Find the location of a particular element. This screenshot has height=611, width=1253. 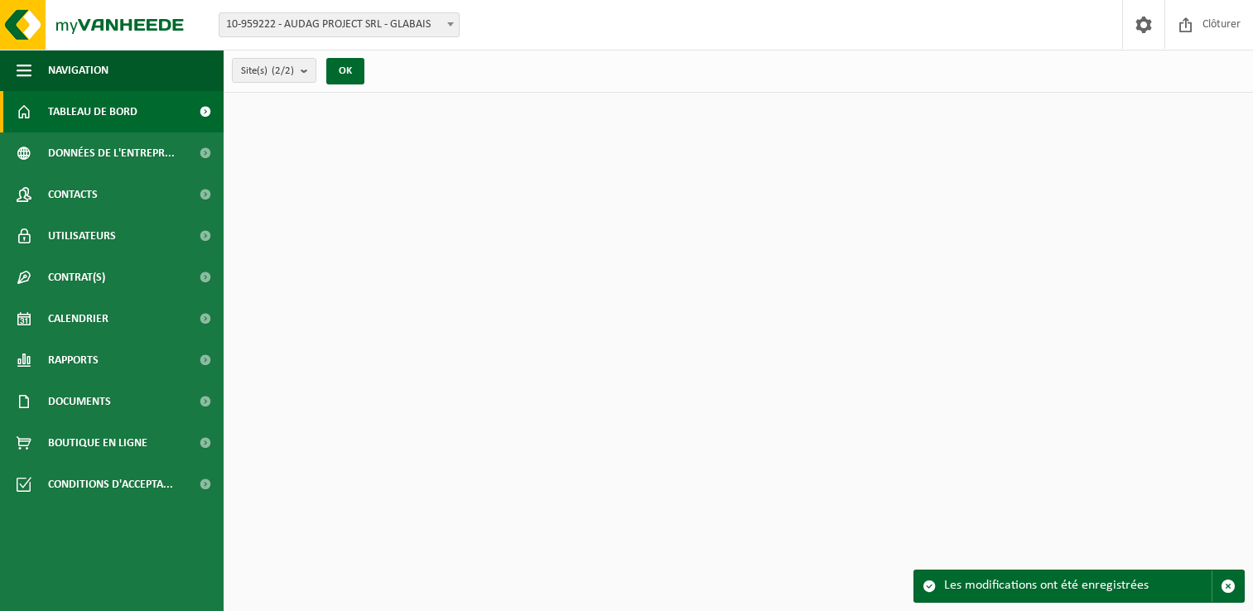

span: Données de l'entrepr... is located at coordinates (111, 153).